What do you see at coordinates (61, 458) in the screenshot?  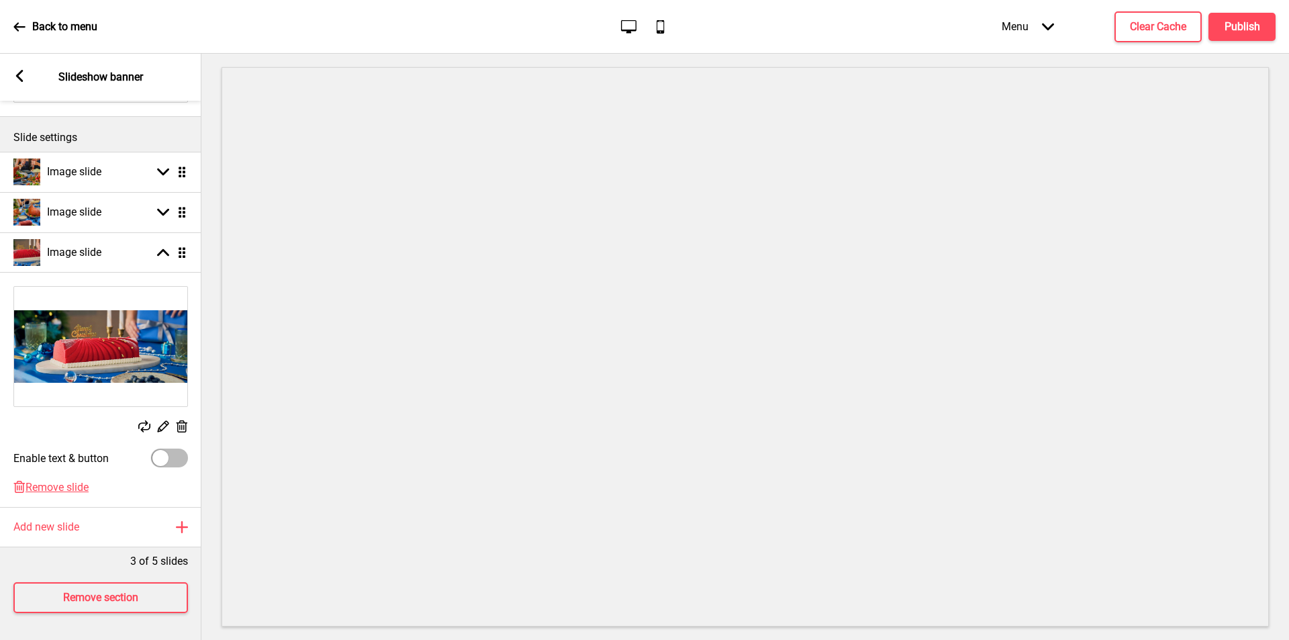 I see `label: Enable text & button` at bounding box center [61, 458].